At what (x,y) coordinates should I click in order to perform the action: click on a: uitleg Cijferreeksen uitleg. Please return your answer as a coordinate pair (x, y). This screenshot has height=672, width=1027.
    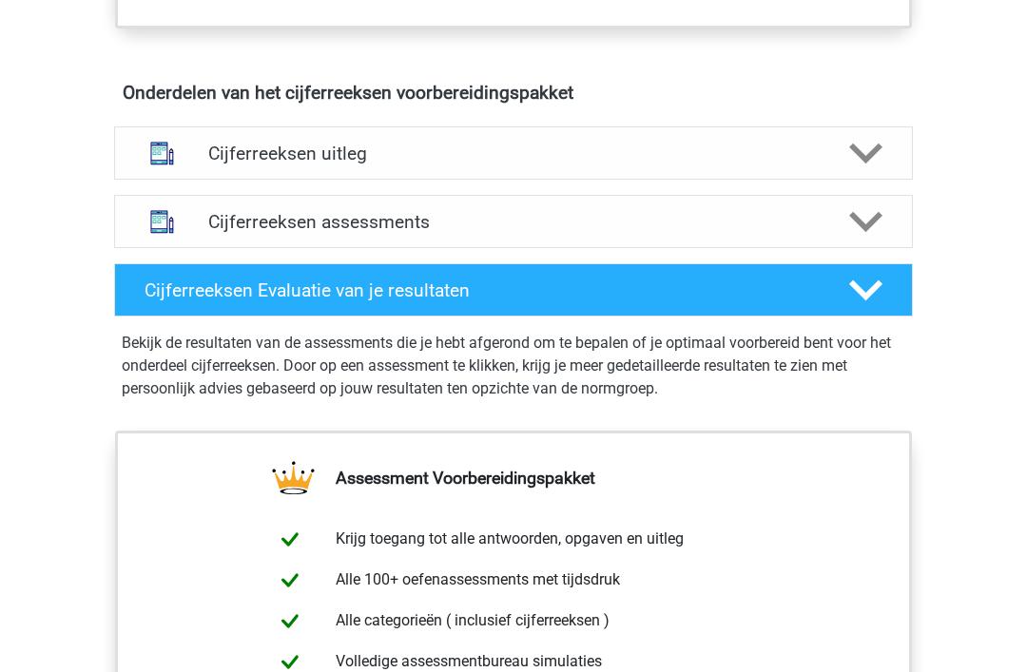
    Looking at the image, I should click on (513, 154).